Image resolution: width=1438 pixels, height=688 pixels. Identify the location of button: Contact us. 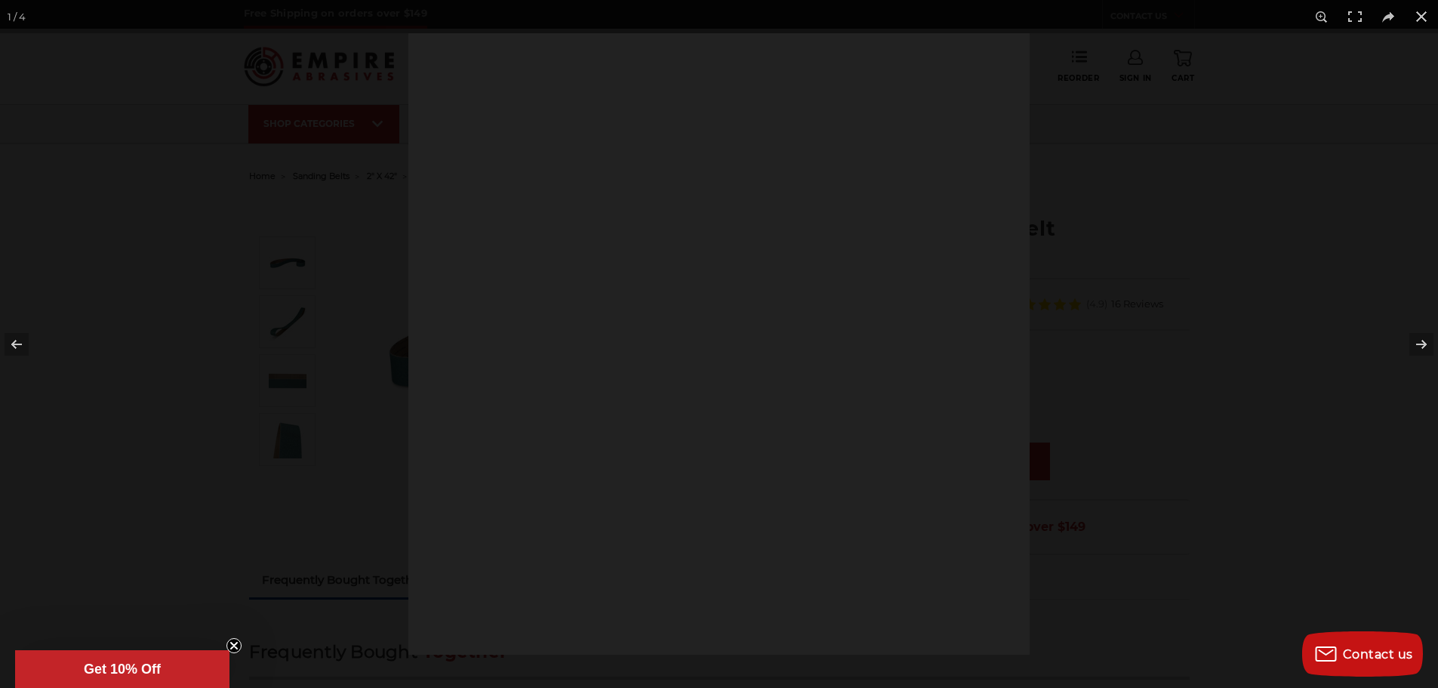
(1363, 654).